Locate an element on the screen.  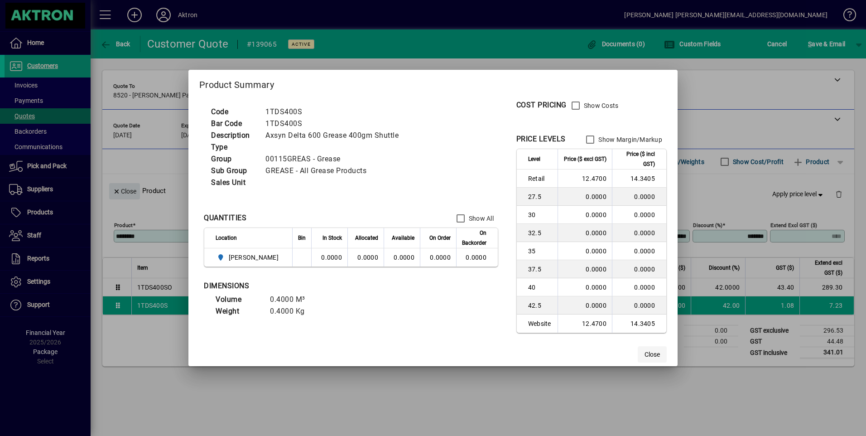
span: Website is located at coordinates (540, 324).